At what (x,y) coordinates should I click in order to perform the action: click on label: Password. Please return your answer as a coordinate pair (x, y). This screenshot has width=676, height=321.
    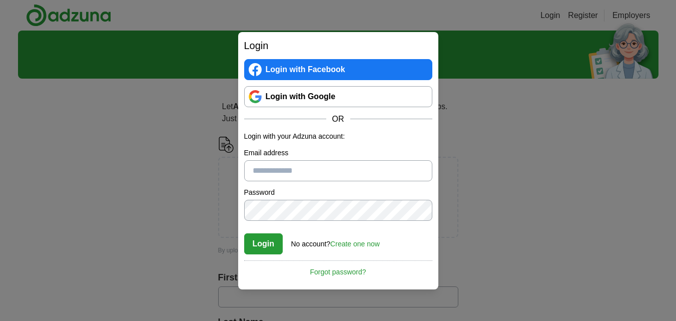
    Looking at the image, I should click on (338, 192).